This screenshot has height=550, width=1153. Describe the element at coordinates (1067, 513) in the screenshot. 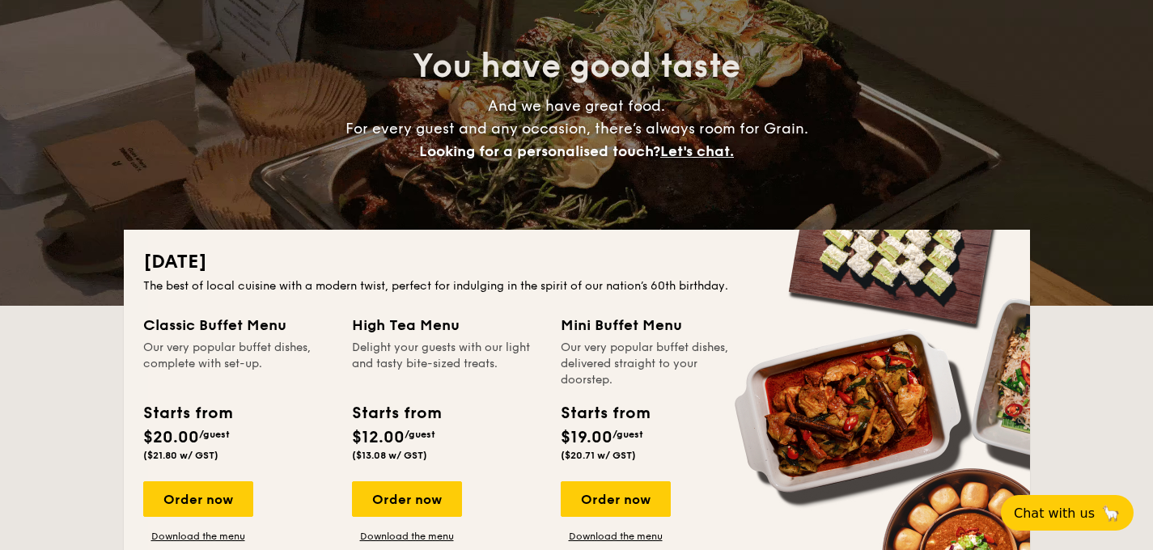

I see `button: Chat with us🦙` at that location.